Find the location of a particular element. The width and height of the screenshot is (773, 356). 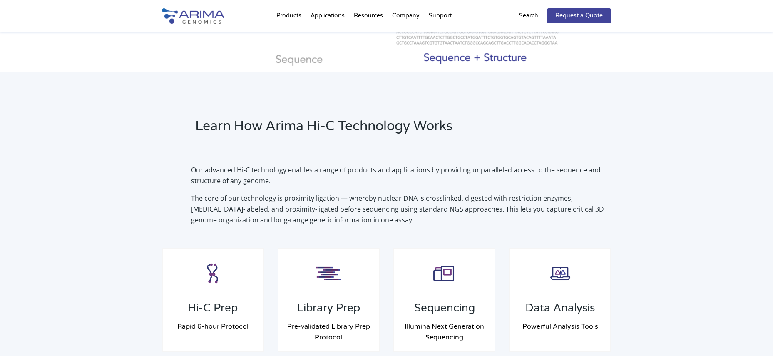

h4: Pre-validated Library Prep Protocol is located at coordinates (329, 332).